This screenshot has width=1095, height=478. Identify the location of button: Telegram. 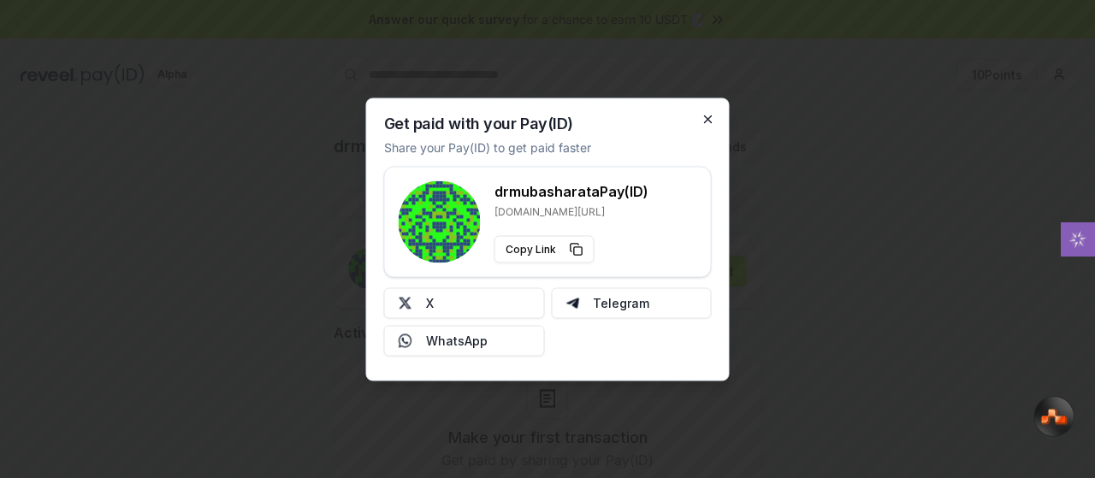
(631, 303).